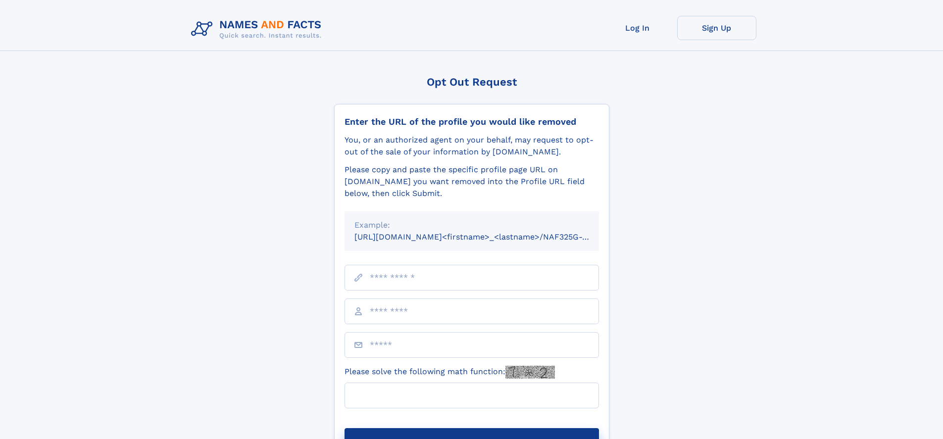 The width and height of the screenshot is (943, 439). Describe the element at coordinates (472, 146) in the screenshot. I see `div: You, or an authorized agent on your behalf, may request to opt-out of the sale of your informatio...` at that location.